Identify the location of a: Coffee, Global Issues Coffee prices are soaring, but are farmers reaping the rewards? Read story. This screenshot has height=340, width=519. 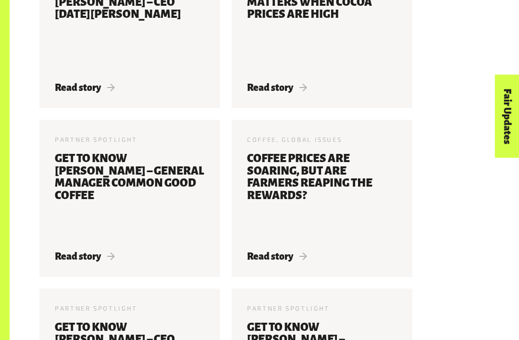
(322, 198).